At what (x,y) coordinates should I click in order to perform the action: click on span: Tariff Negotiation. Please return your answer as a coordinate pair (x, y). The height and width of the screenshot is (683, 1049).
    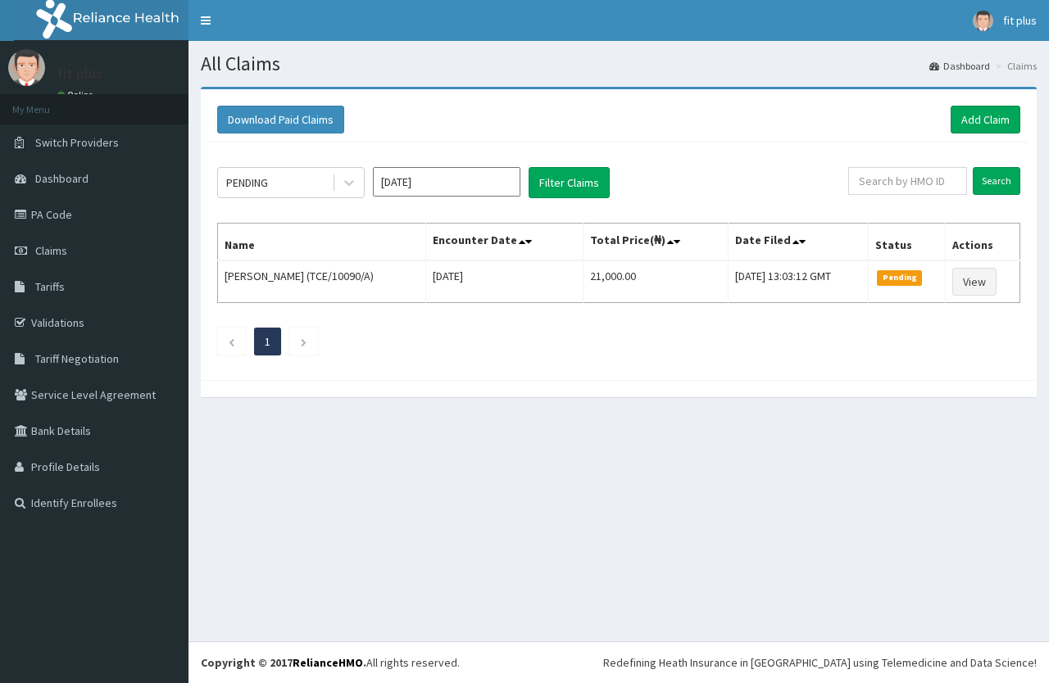
    Looking at the image, I should click on (77, 359).